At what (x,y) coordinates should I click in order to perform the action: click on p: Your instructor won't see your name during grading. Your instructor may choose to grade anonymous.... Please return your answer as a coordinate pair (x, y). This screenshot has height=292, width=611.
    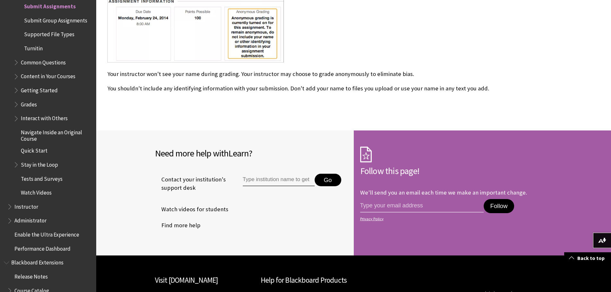
    Looking at the image, I should click on (306, 74).